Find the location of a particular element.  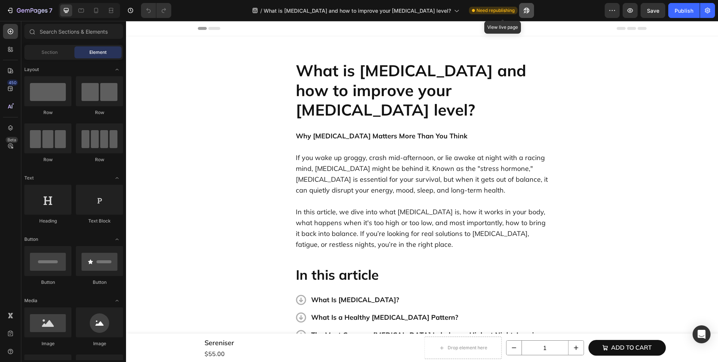

button: 7 is located at coordinates (29, 10).